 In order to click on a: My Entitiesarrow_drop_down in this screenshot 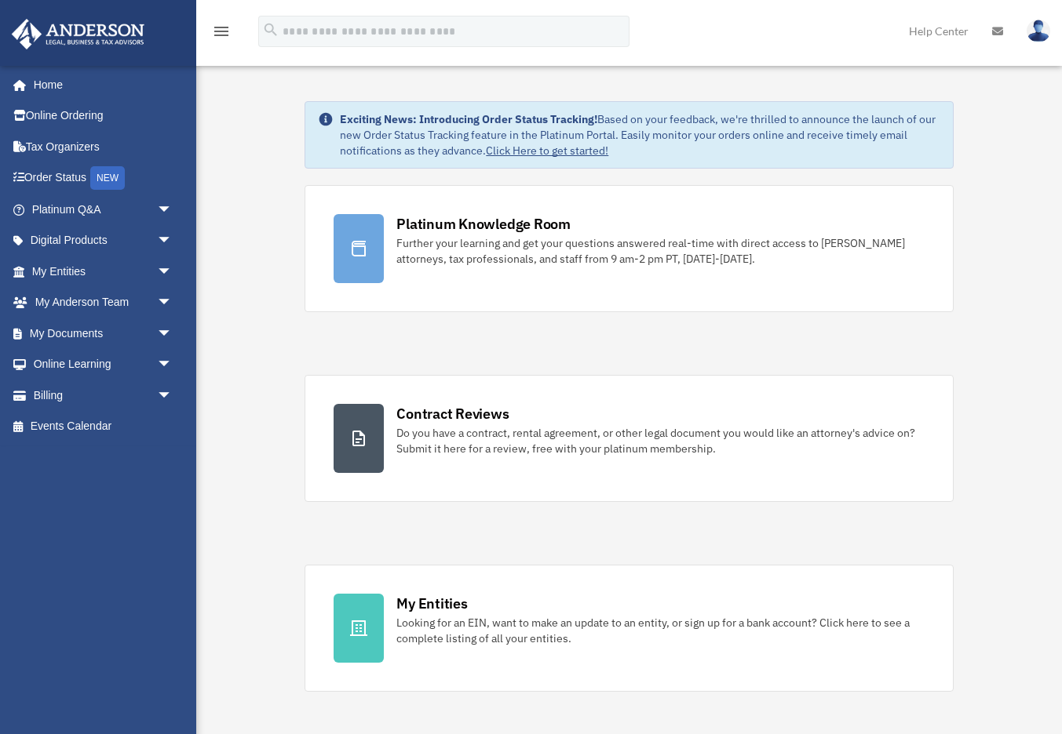, I will do `click(104, 271)`.